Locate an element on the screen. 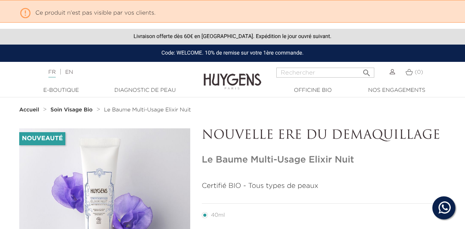 Image resolution: width=465 pixels, height=229 pixels. h1: Le Baume Multi-Usage Elixir Nuit is located at coordinates (323, 160).